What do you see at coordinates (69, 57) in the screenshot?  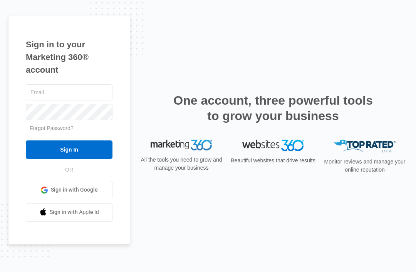 I see `h1: Sign in to your Marketing 360® account` at bounding box center [69, 57].